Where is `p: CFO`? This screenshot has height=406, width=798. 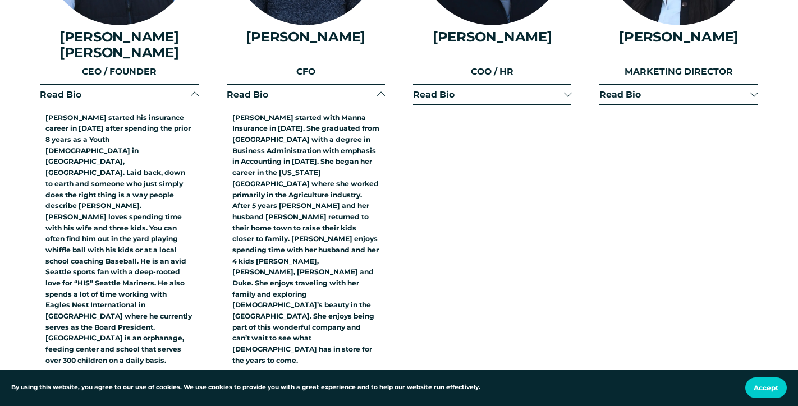
p: CFO is located at coordinates (306, 71).